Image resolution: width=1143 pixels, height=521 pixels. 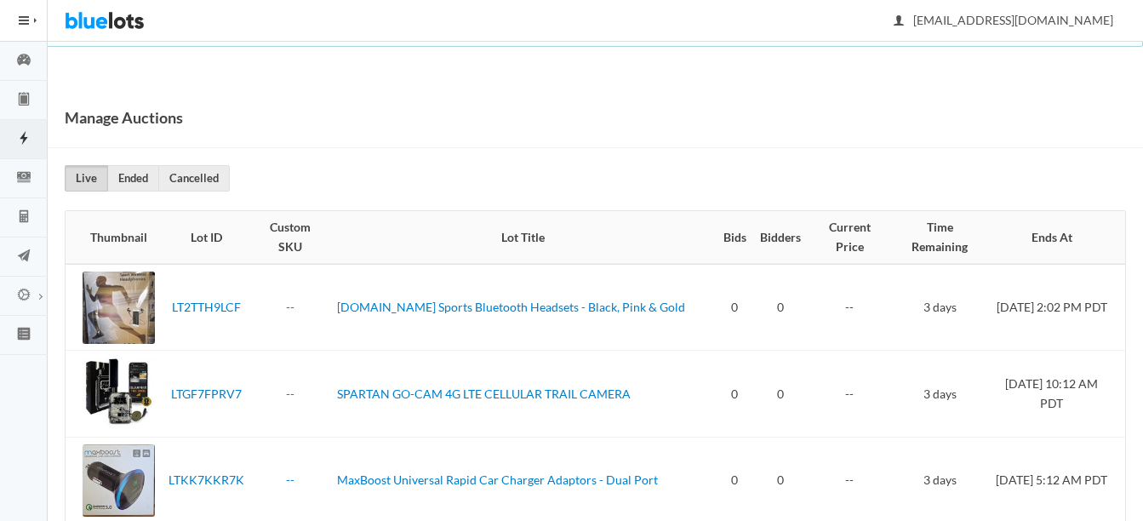 What do you see at coordinates (497, 479) in the screenshot?
I see `a: MaxBoost Universal Rapid Car Charger Adaptors - Dual Port` at bounding box center [497, 479].